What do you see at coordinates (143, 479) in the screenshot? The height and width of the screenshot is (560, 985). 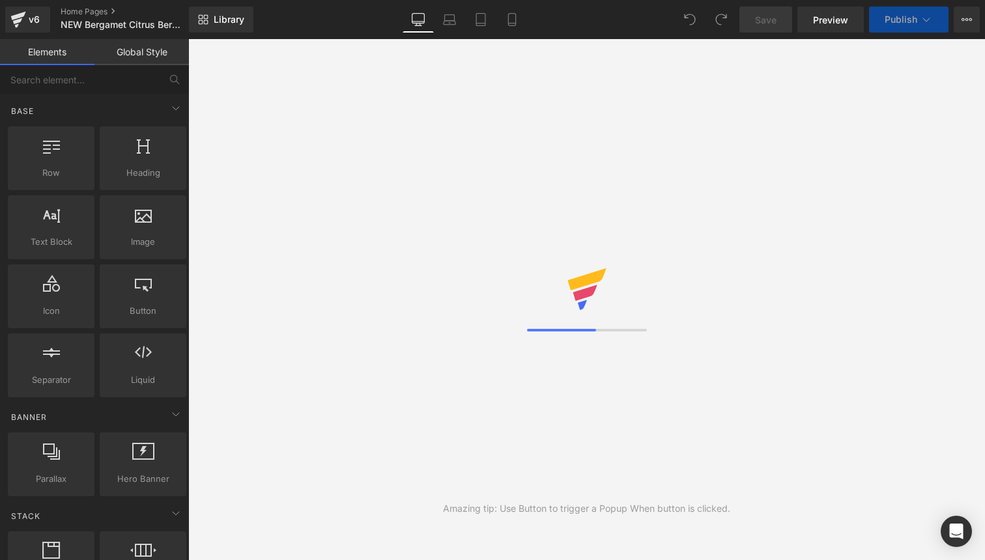 I see `span: Hero Banner` at bounding box center [143, 479].